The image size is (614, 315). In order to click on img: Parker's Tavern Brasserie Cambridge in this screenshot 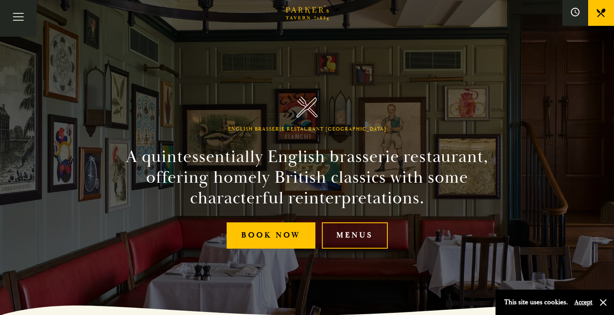, I will do `click(307, 107)`.